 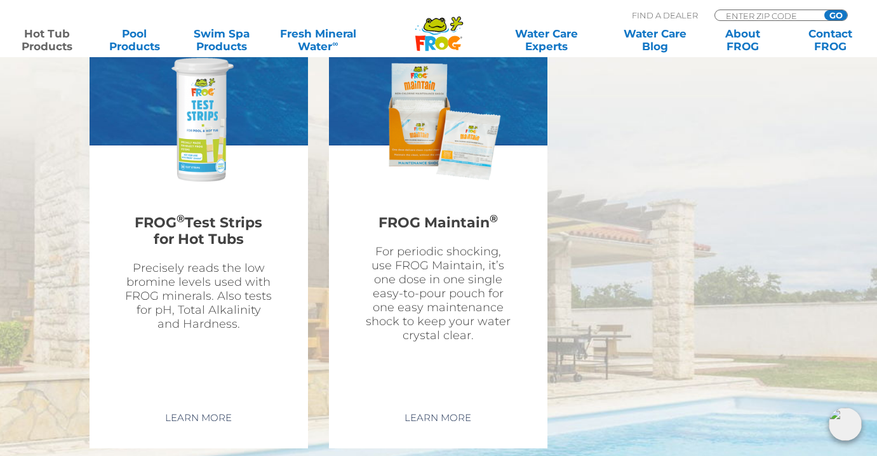 What do you see at coordinates (845, 424) in the screenshot?
I see `img: openIcon` at bounding box center [845, 424].